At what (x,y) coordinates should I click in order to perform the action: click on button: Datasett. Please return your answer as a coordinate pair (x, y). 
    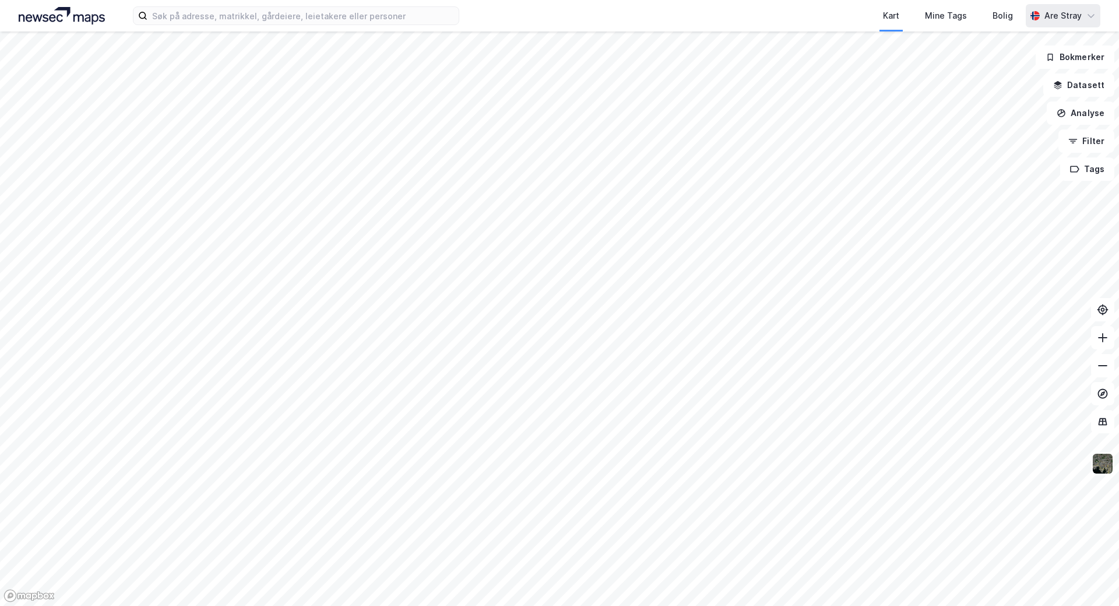
    Looking at the image, I should click on (1079, 85).